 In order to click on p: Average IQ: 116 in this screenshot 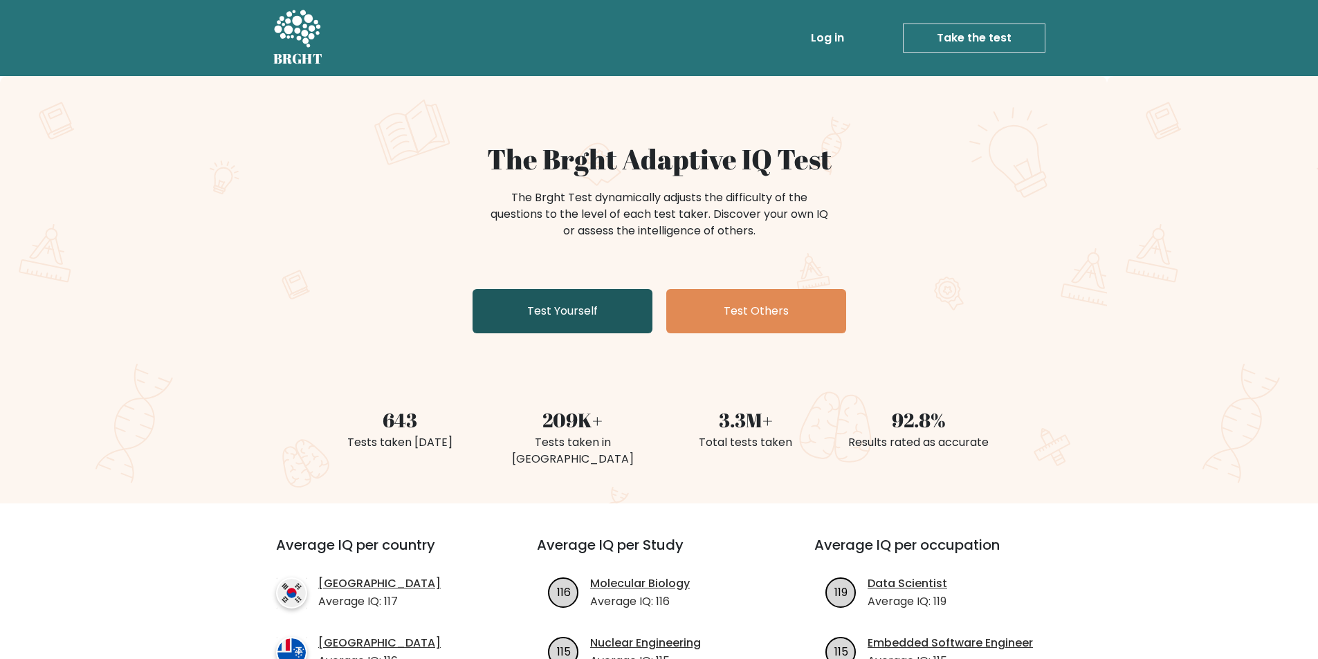, I will do `click(640, 602)`.